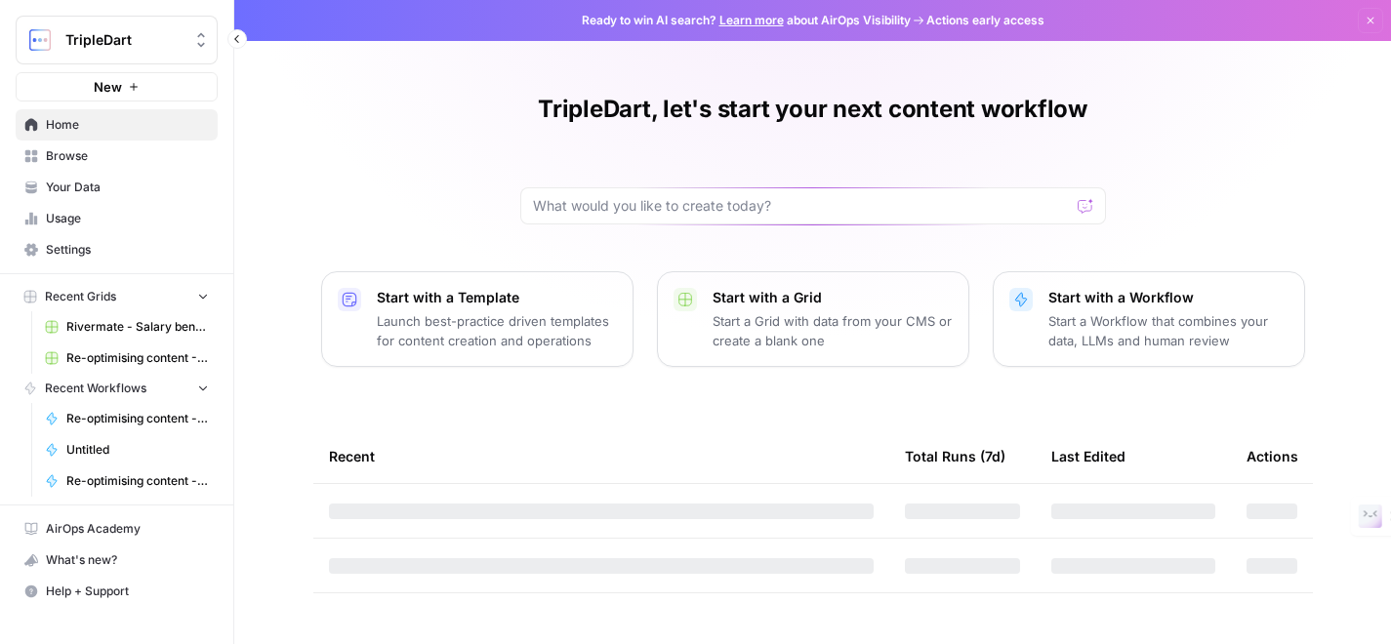  I want to click on span: Browse, so click(127, 156).